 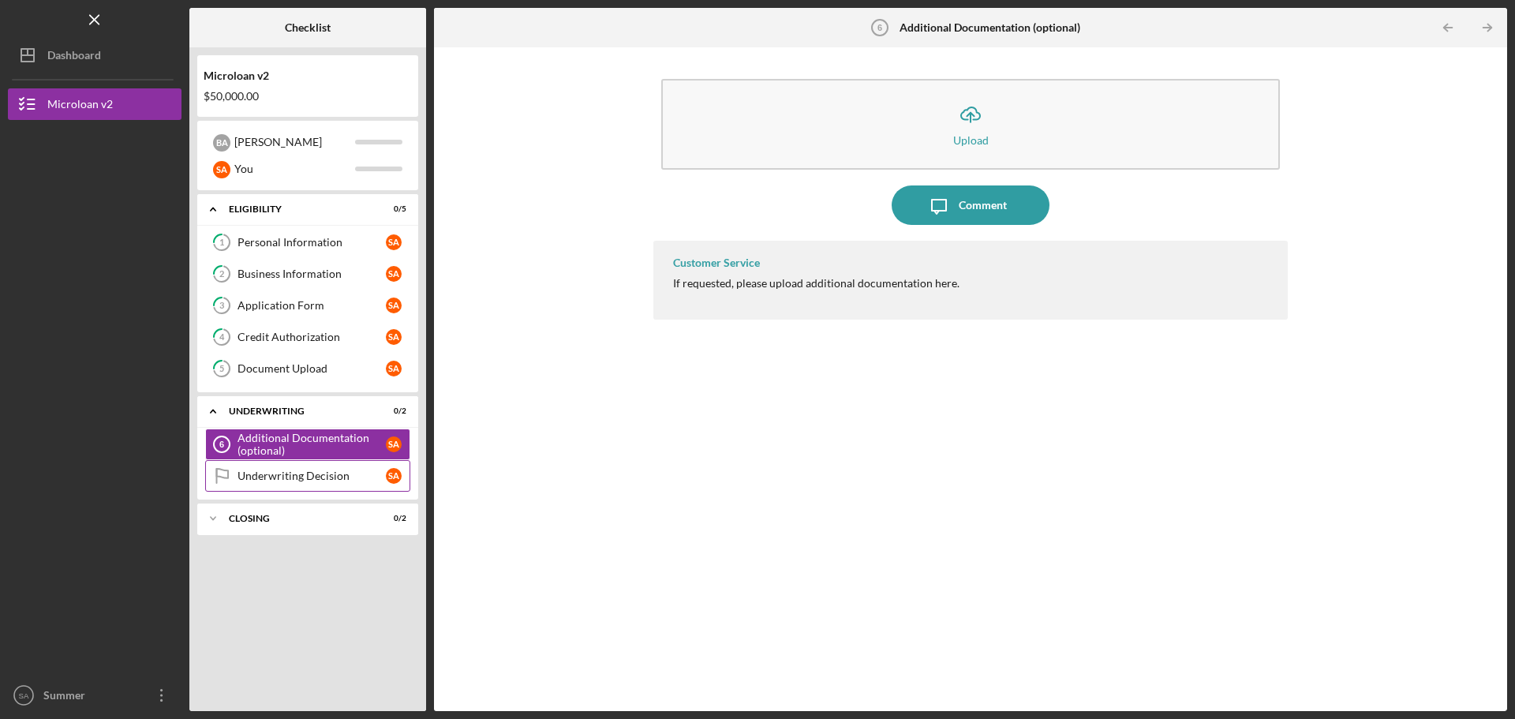 What do you see at coordinates (222, 274) in the screenshot?
I see `tspan: 2` at bounding box center [222, 274].